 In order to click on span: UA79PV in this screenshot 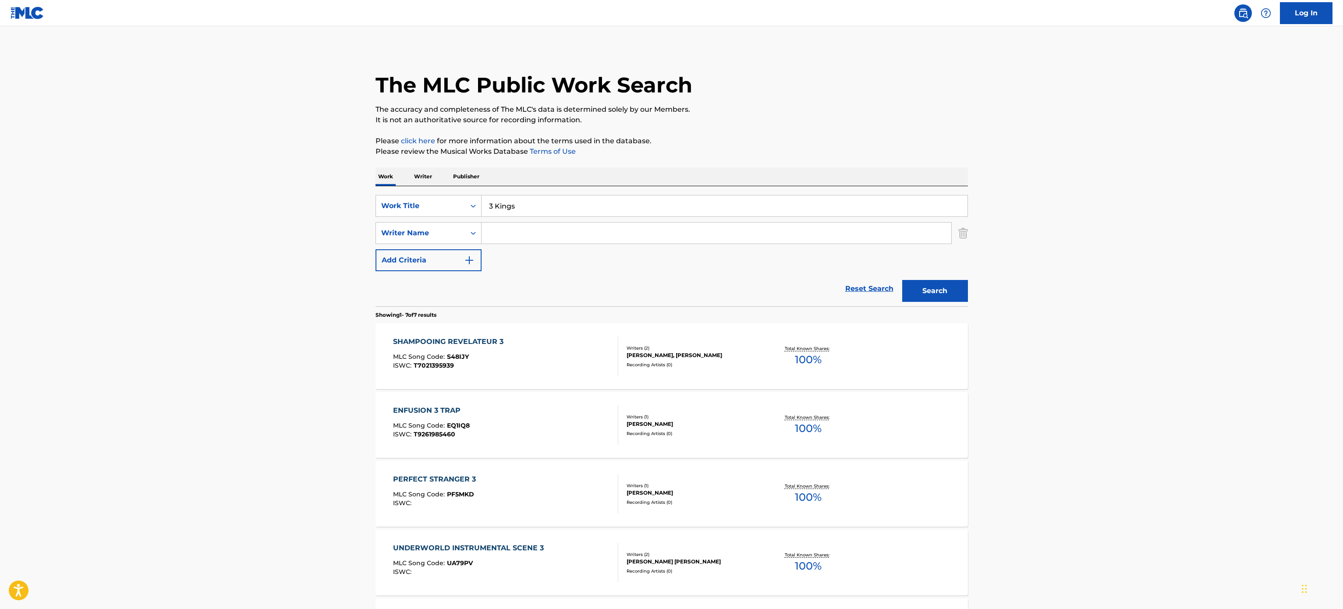, I will do `click(460, 563)`.